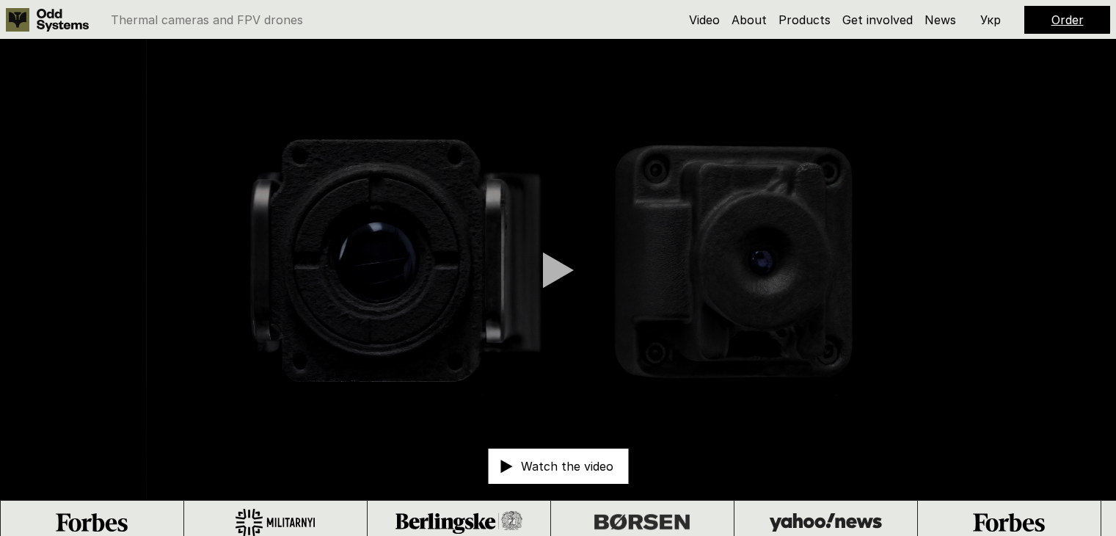 The width and height of the screenshot is (1116, 536). I want to click on a: About, so click(749, 20).